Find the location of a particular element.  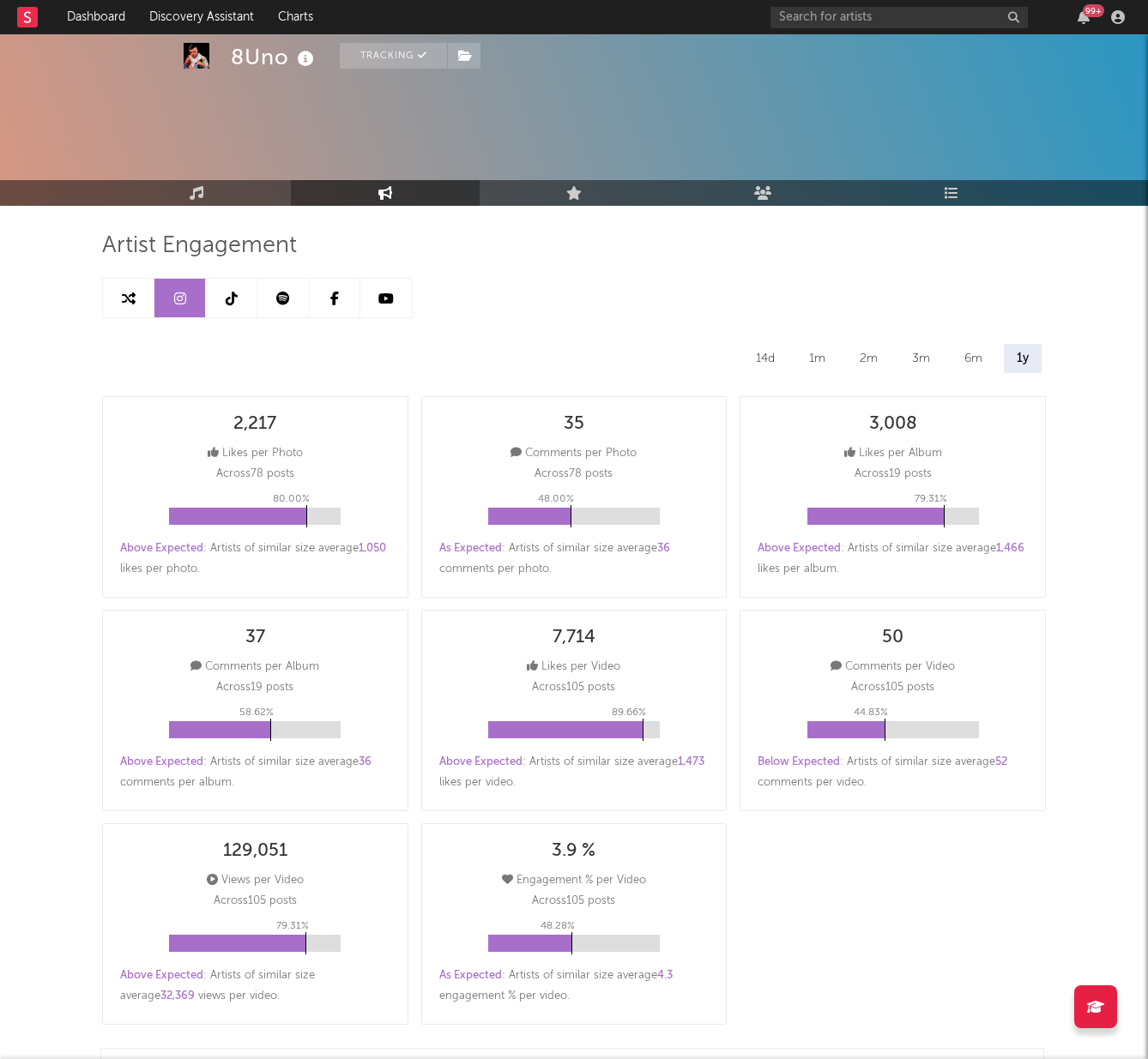

span: 1,050 is located at coordinates (372, 548).